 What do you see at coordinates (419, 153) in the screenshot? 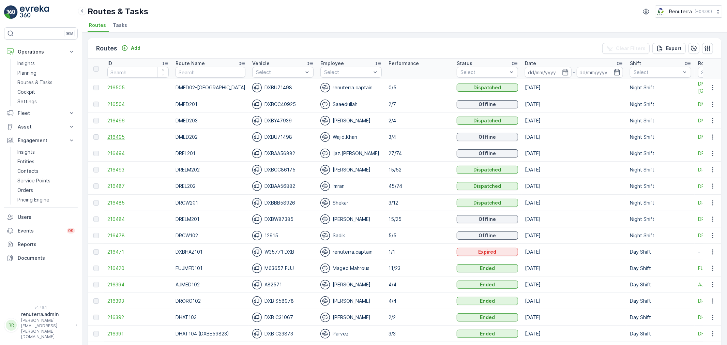
I see `td: 27/74` at bounding box center [419, 153].